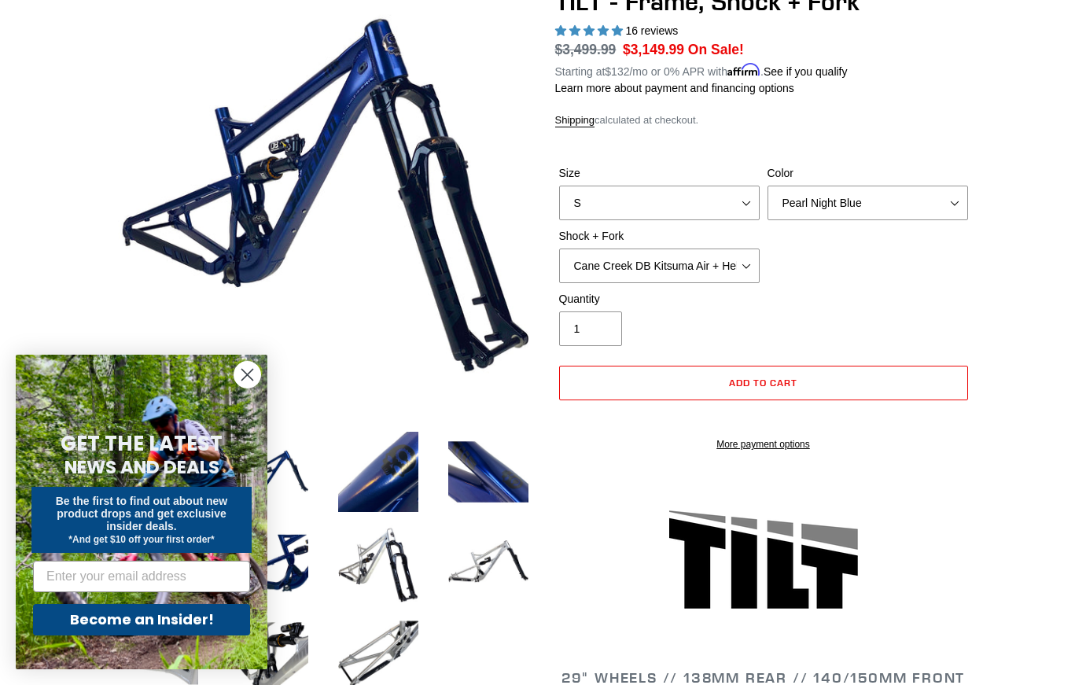 This screenshot has width=1086, height=685. I want to click on a: See if you qualify - Learn more about Affirm Financing (opens in modal), so click(805, 72).